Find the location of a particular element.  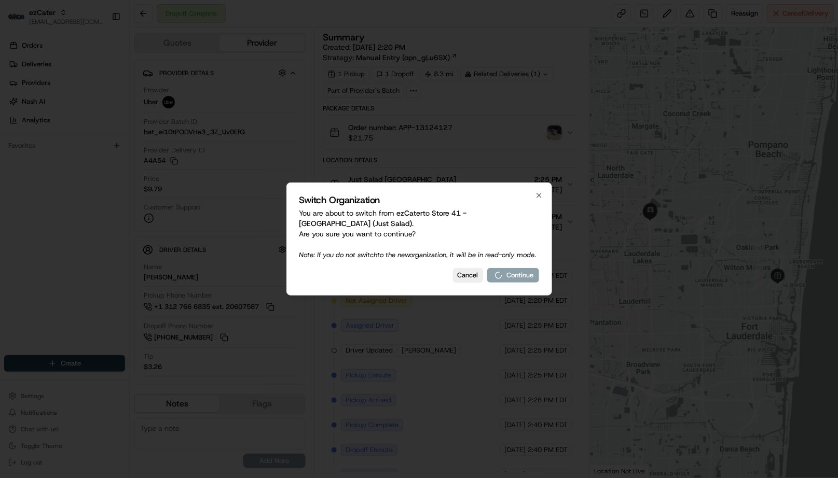

span: Note: If you do not switch to the new organization, it will be in read-only mode. is located at coordinates (418, 255).